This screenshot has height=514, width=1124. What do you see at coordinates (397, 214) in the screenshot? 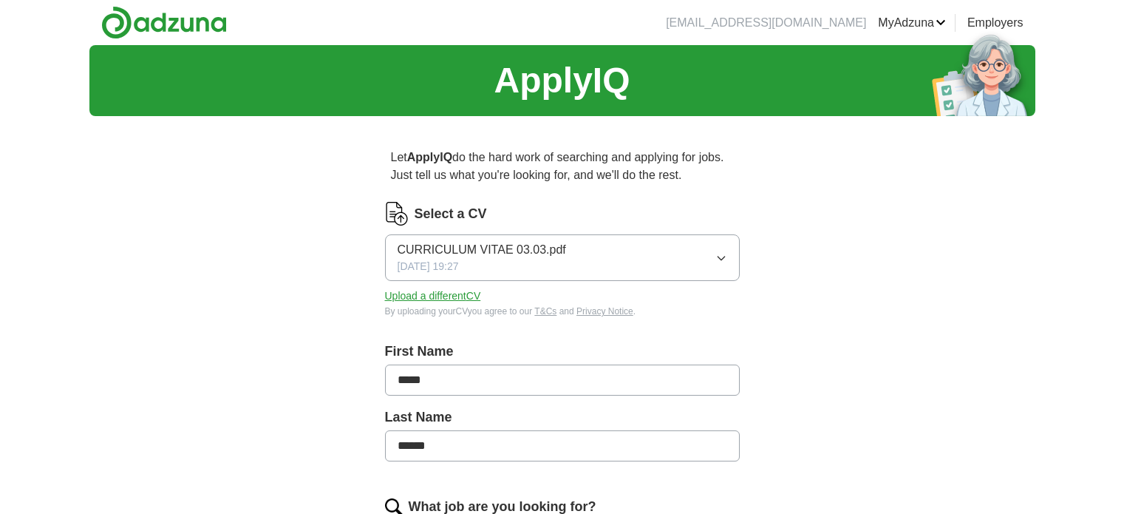
I see `img: CV Icon` at bounding box center [397, 214].